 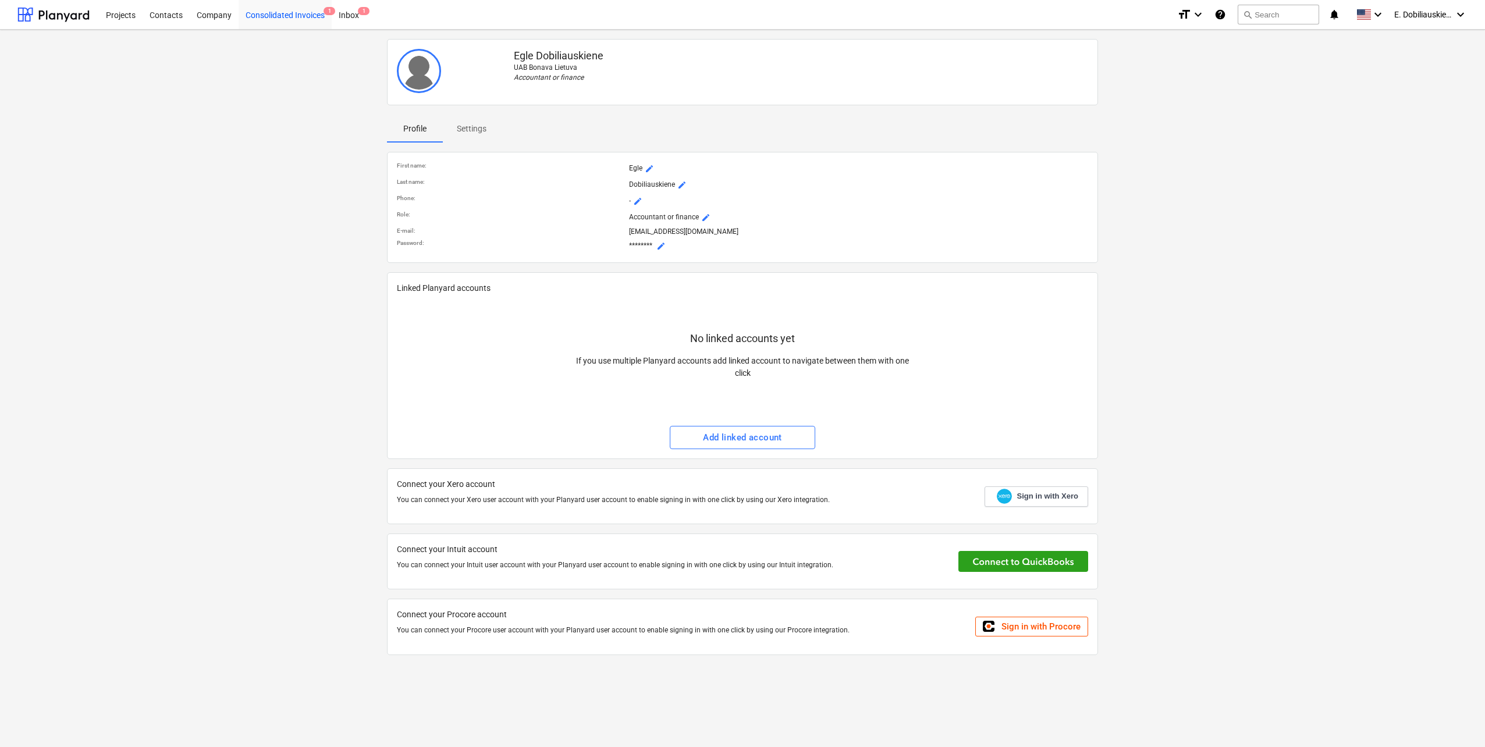 I want to click on p: Connect your Procore account, so click(x=681, y=614).